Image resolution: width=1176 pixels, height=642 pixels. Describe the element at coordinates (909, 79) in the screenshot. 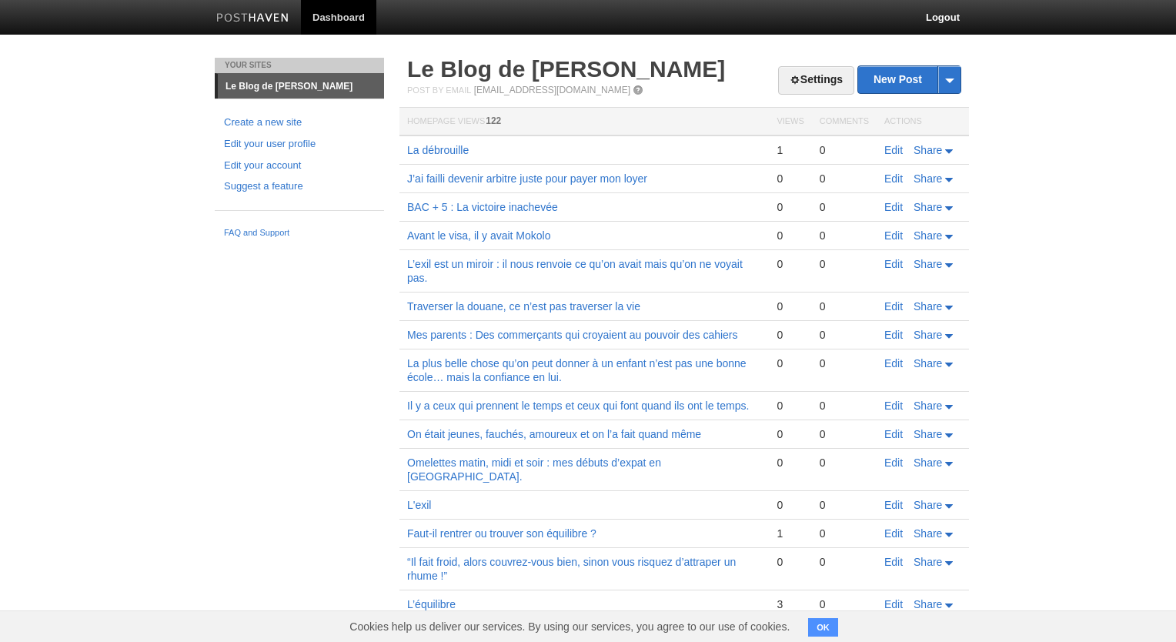

I see `a: New Post` at that location.